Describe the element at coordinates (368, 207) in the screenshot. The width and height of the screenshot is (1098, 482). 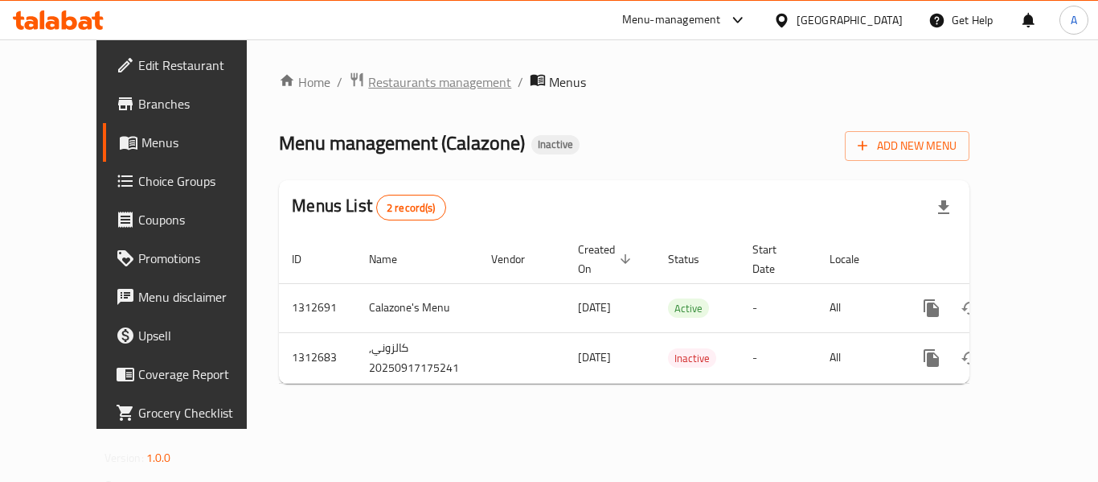
I see `h2: Menus List` at that location.